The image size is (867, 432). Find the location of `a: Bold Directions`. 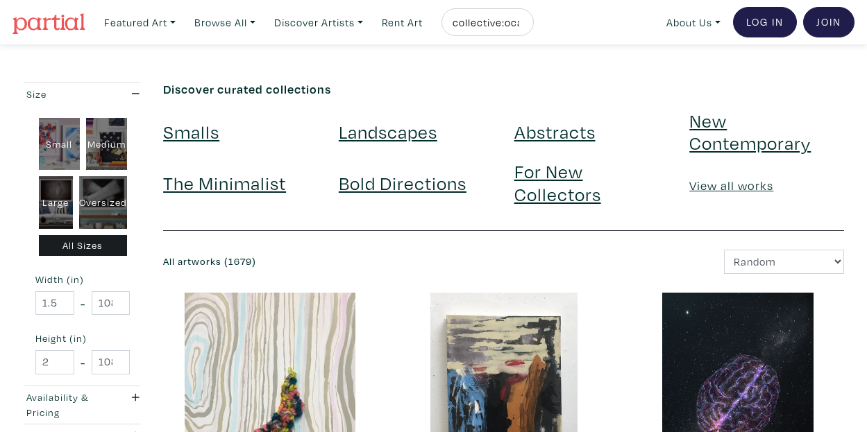

a: Bold Directions is located at coordinates (403, 183).